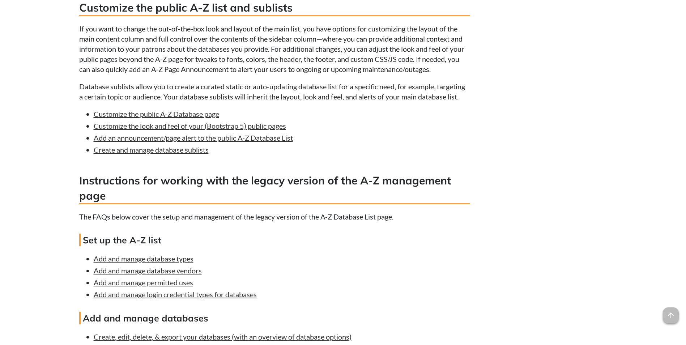 This screenshot has height=345, width=686. What do you see at coordinates (193, 138) in the screenshot?
I see `a: Add an announcement/page alert to the public A-Z Database List` at bounding box center [193, 138].